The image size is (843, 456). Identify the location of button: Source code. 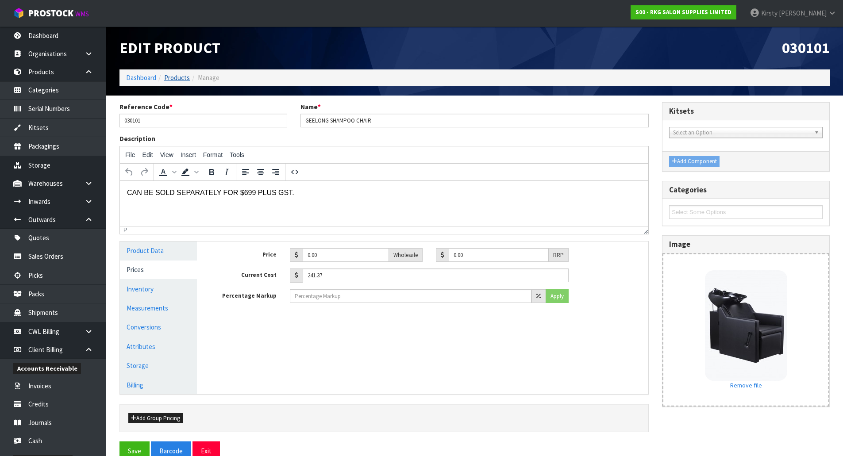
(295, 172).